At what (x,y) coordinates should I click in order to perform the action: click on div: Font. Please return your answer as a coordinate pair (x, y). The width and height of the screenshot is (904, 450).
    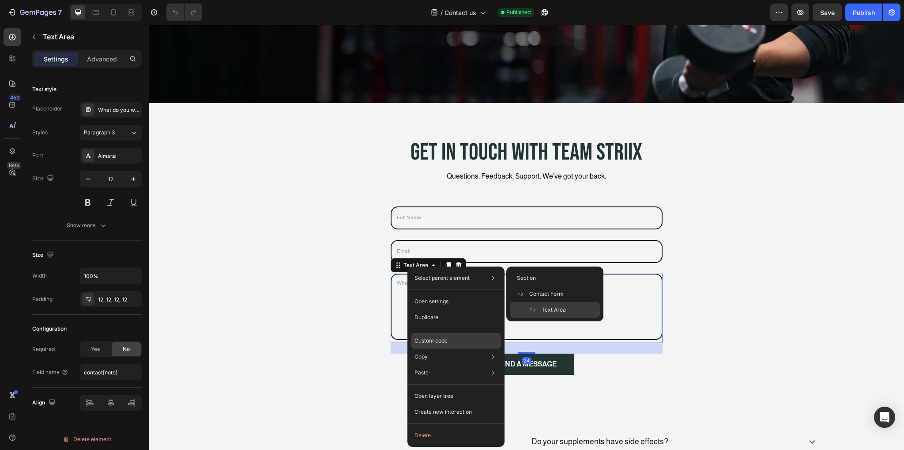
    Looking at the image, I should click on (38, 155).